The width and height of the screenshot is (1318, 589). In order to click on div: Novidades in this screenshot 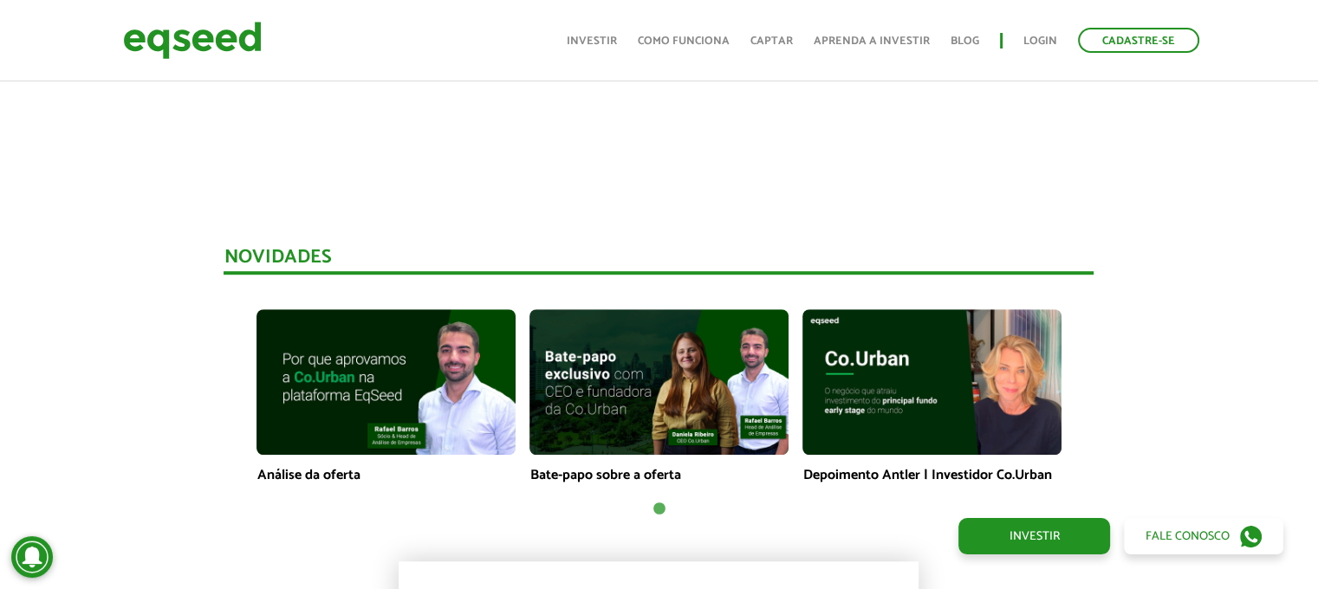, I will do `click(659, 261)`.